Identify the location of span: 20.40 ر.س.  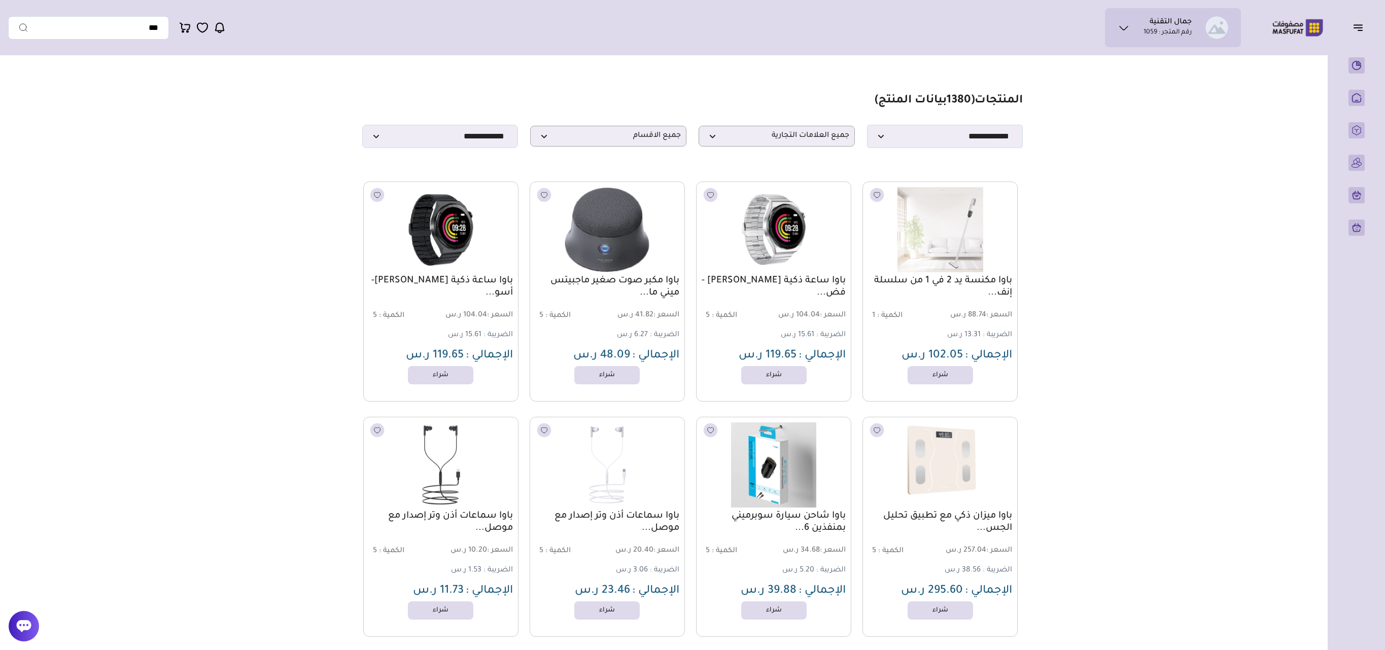
(644, 551).